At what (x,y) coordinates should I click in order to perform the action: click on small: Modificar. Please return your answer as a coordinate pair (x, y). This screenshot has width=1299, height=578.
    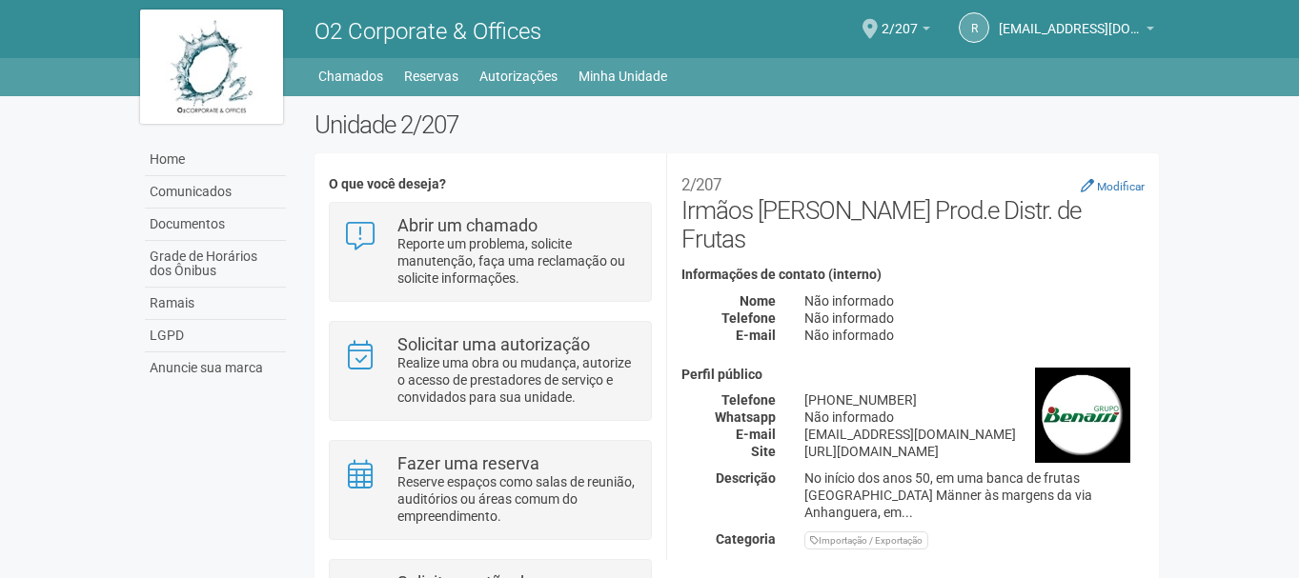
    Looking at the image, I should click on (1120, 187).